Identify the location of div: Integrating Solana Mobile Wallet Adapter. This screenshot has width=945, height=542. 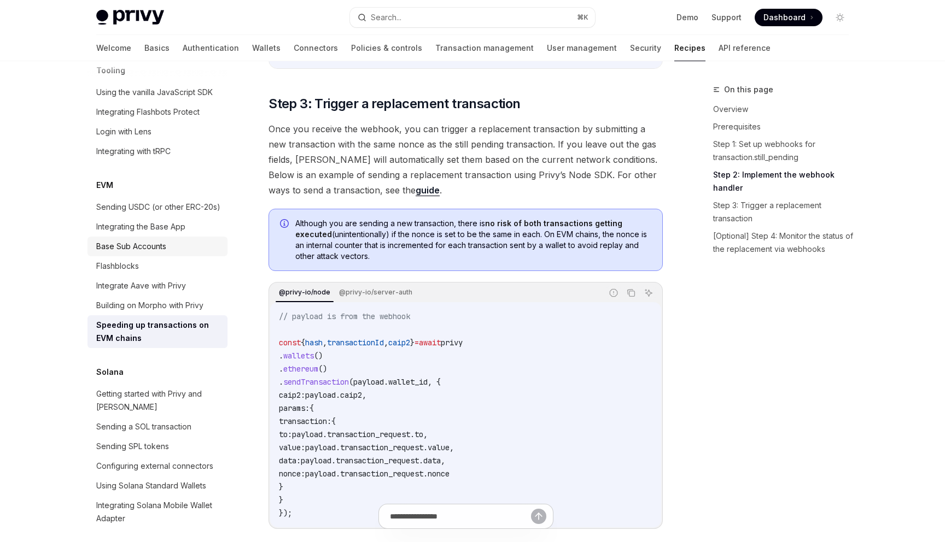
(159, 512).